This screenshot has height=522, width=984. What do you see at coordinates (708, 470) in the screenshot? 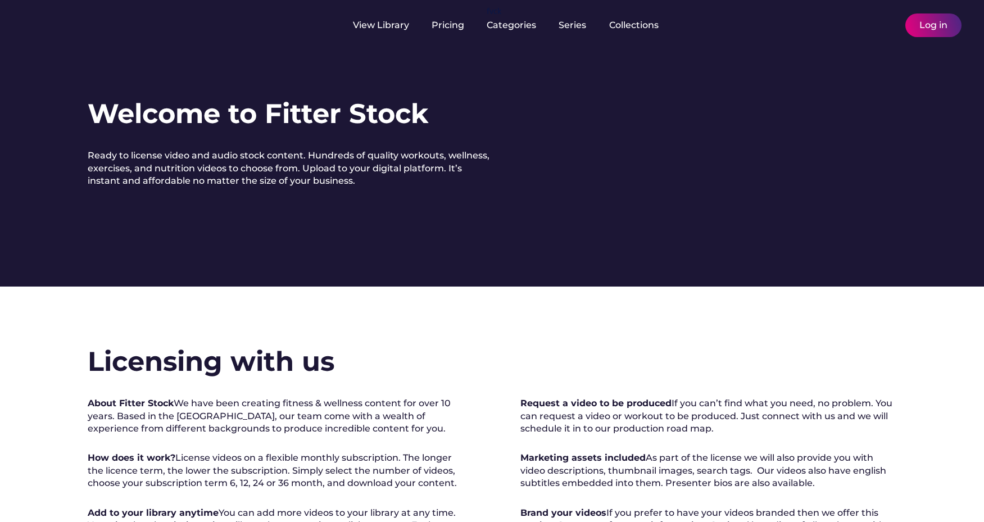
I see `div: As part of the license we will also provide you with video descriptions, thumbnail images, search...` at bounding box center [708, 470].